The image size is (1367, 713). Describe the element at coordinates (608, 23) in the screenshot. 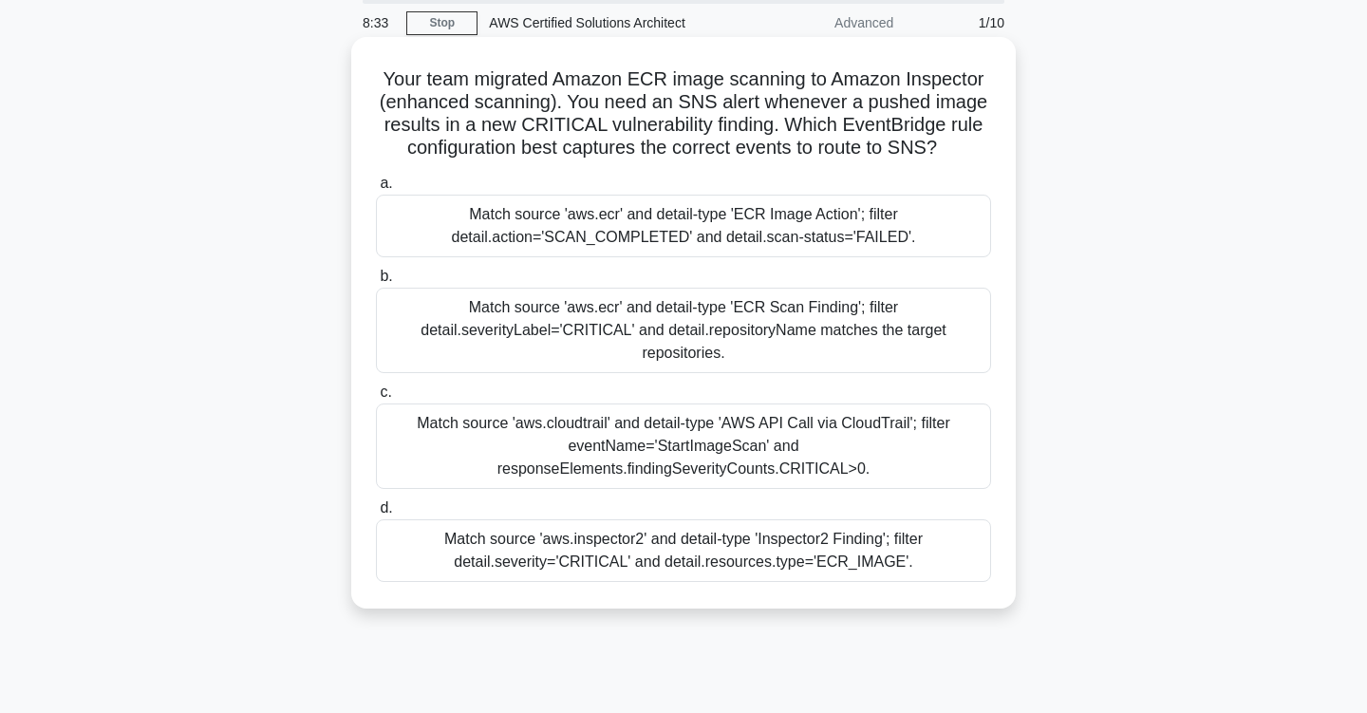

I see `div: AWS Certified Solutions Architect` at that location.